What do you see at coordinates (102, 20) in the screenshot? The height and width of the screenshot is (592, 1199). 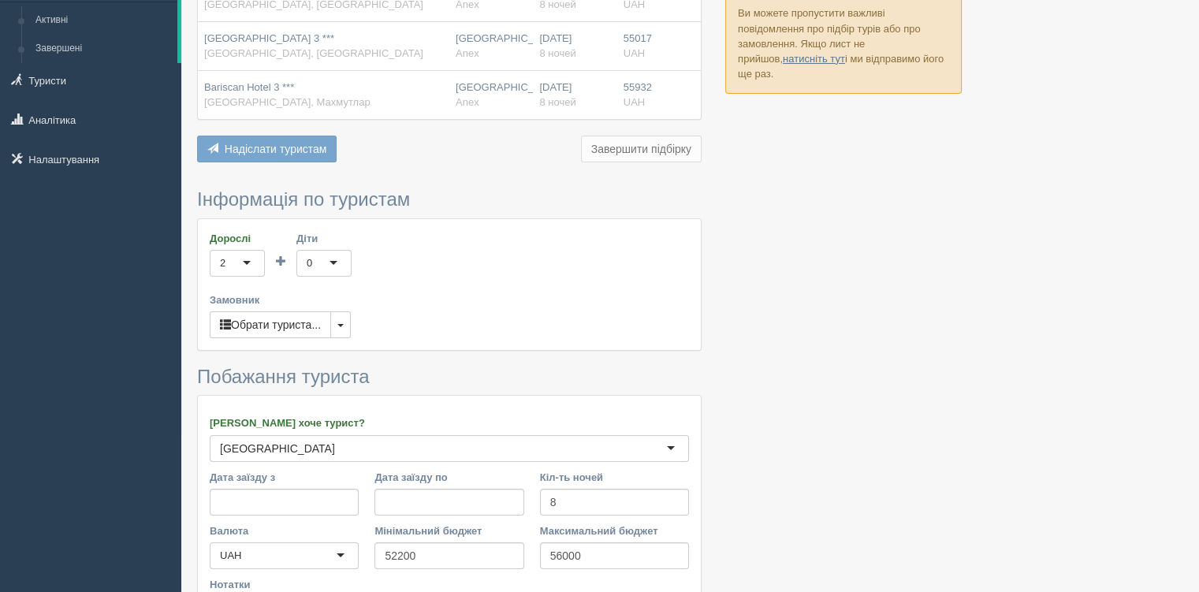 I see `a: Активні` at bounding box center [102, 20].